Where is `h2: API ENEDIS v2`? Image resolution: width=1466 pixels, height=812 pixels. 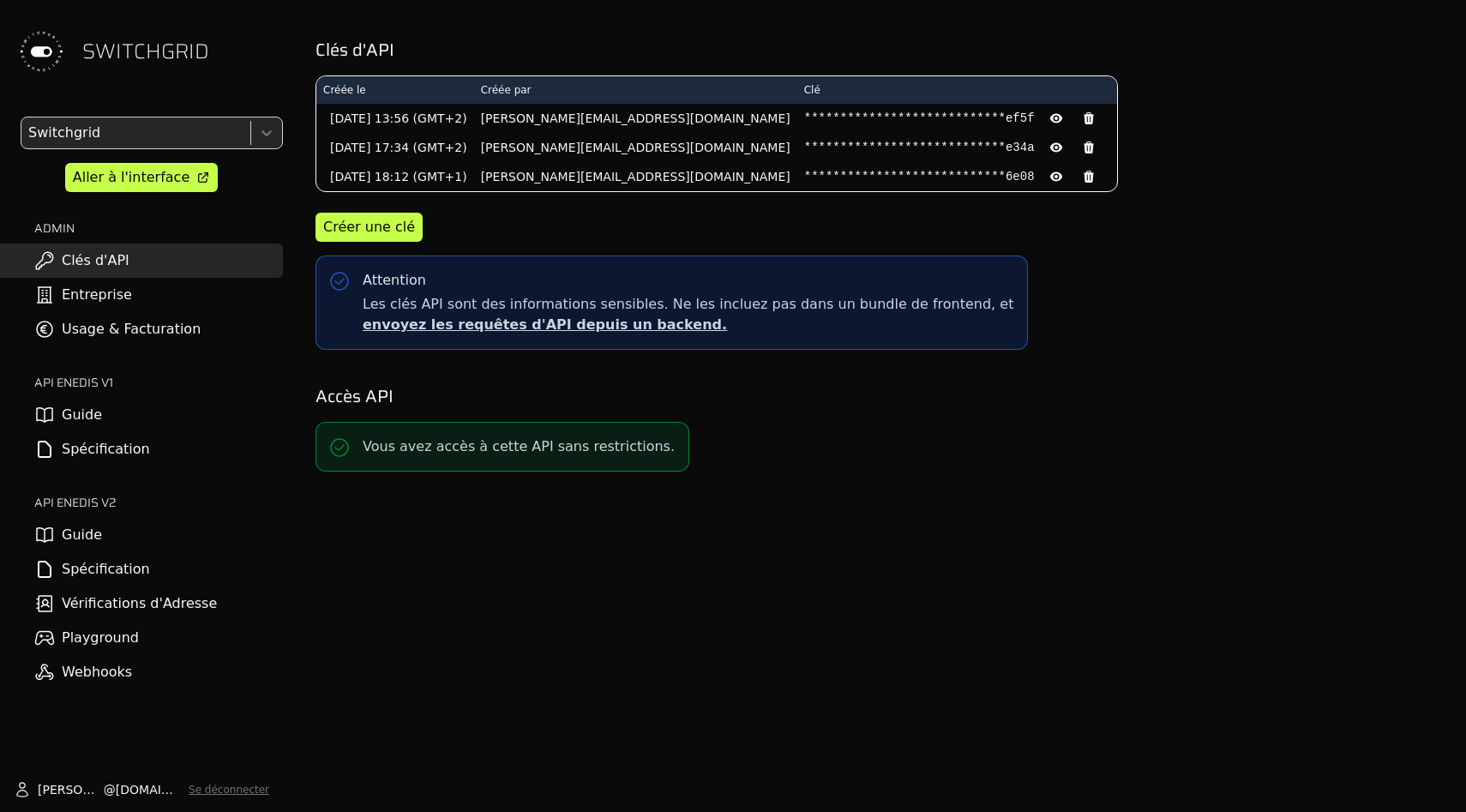 h2: API ENEDIS v2 is located at coordinates (158, 502).